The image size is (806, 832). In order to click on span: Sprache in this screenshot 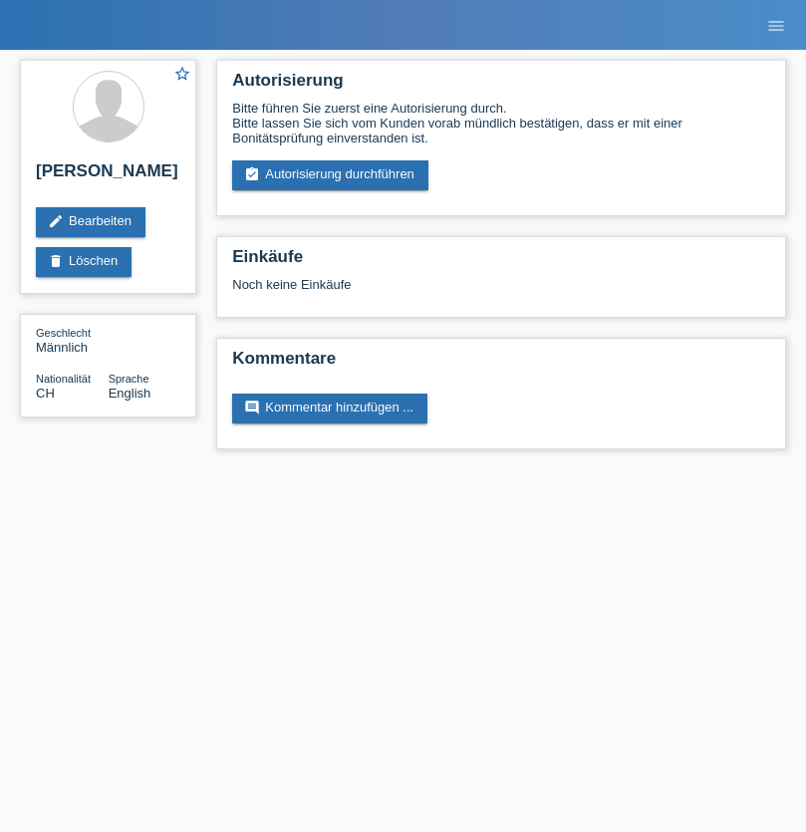, I will do `click(129, 379)`.